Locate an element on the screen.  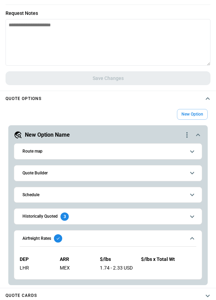
div: Airfreight Rates is located at coordinates (108, 263).